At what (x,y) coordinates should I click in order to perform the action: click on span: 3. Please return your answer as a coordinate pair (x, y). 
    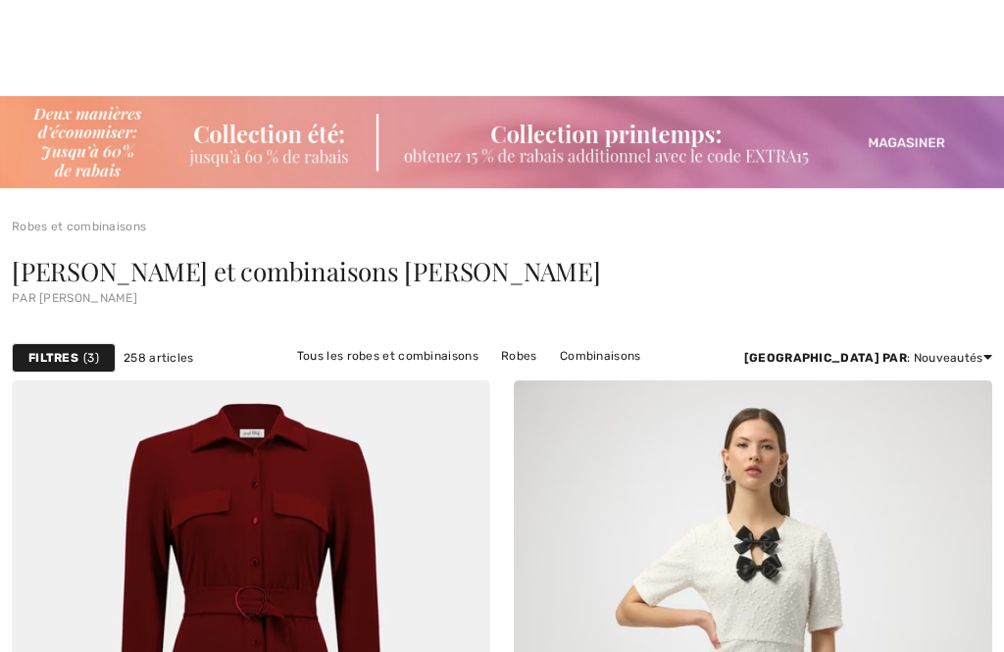
    Looking at the image, I should click on (91, 358).